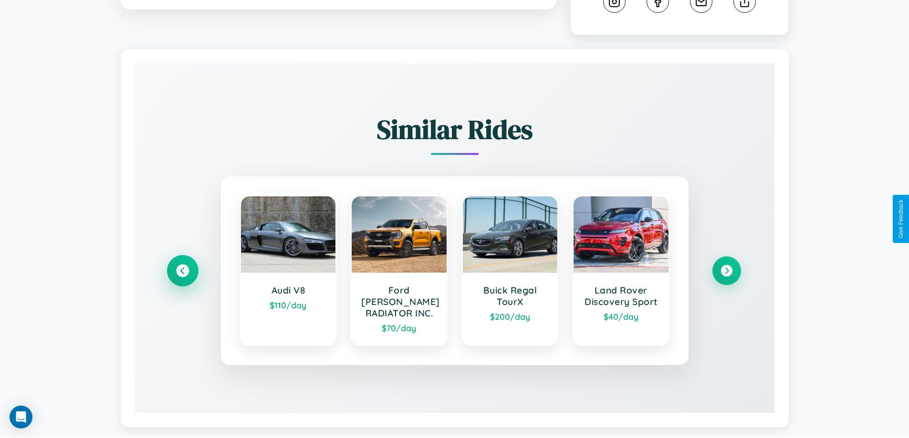 Image resolution: width=909 pixels, height=438 pixels. I want to click on div: $ 70 /day, so click(399, 328).